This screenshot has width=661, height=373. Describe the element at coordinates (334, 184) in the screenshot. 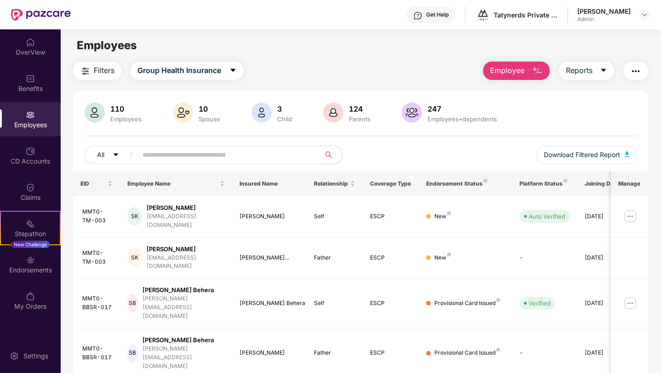

I see `th: Relationship` at that location.